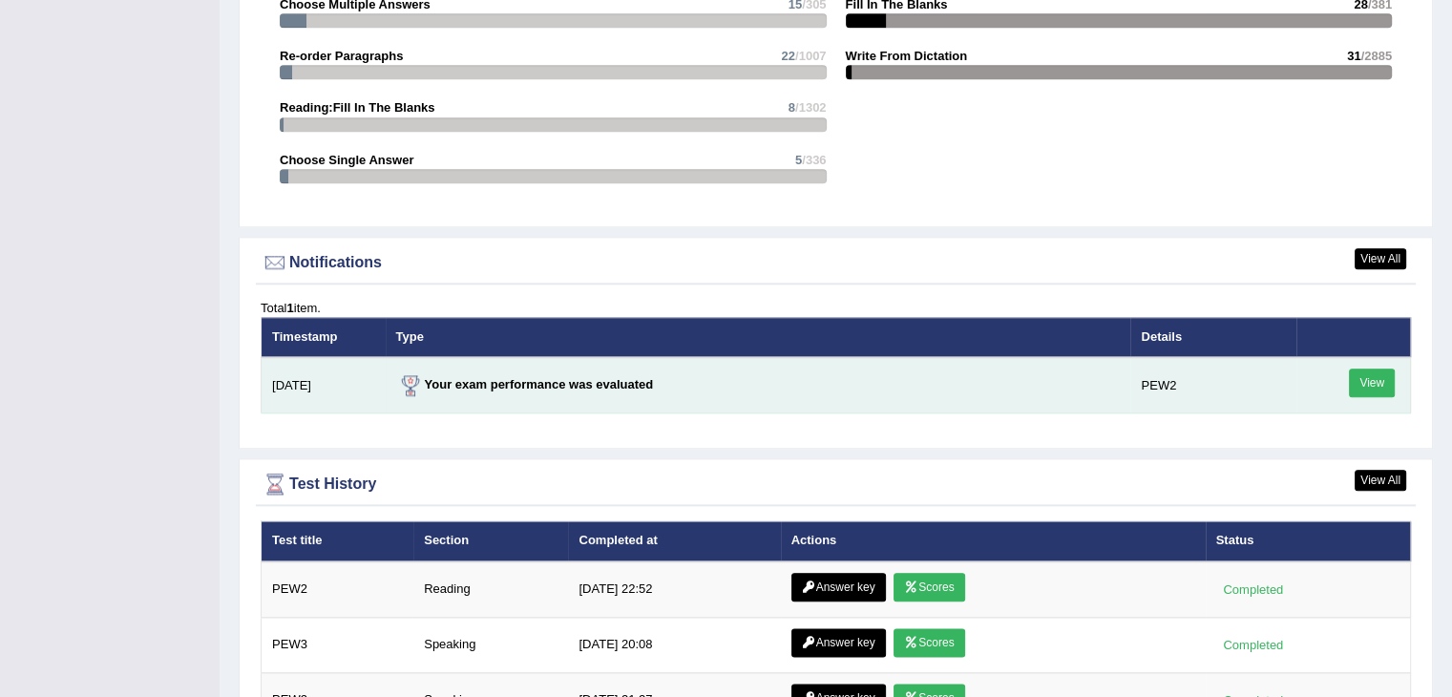  Describe the element at coordinates (357, 107) in the screenshot. I see `strong: Reading:Fill In The Blanks` at that location.